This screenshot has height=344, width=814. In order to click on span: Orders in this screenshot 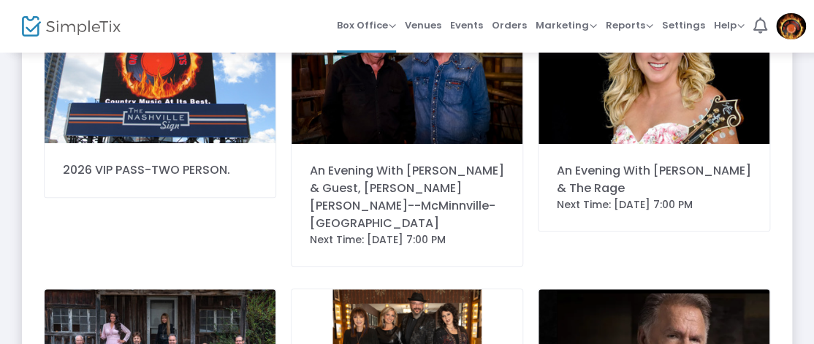, I will do `click(509, 25)`.